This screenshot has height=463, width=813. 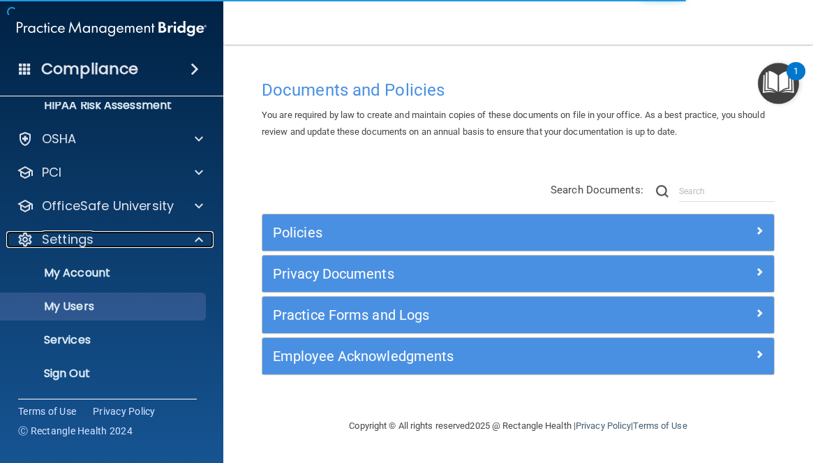 What do you see at coordinates (110, 172) in the screenshot?
I see `a: PCI` at bounding box center [110, 172].